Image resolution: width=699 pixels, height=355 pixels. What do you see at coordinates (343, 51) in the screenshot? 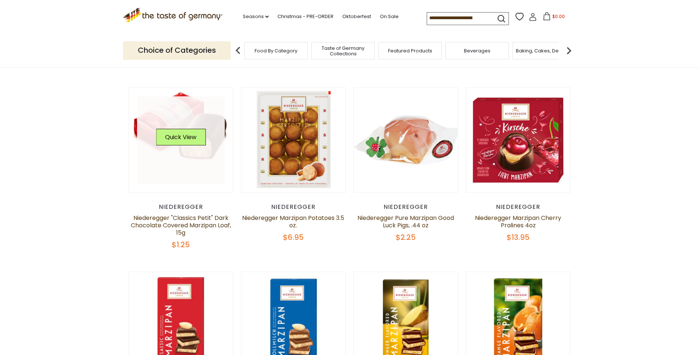
I see `span: Taste of Germany Collections` at bounding box center [343, 51].